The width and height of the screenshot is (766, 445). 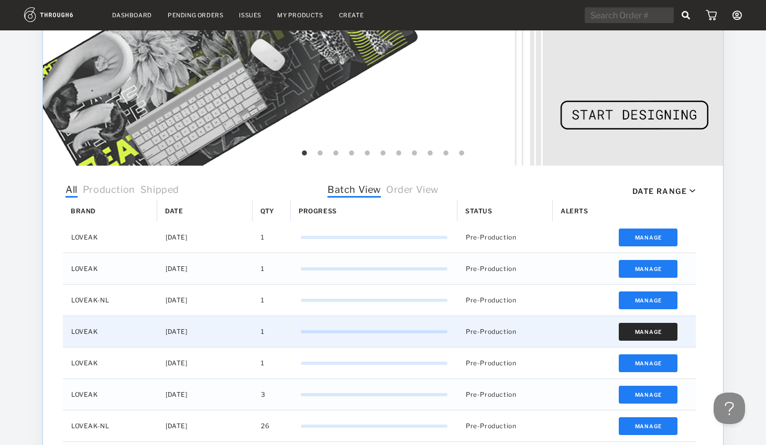 What do you see at coordinates (414, 153) in the screenshot?
I see `button: 8` at bounding box center [414, 153].